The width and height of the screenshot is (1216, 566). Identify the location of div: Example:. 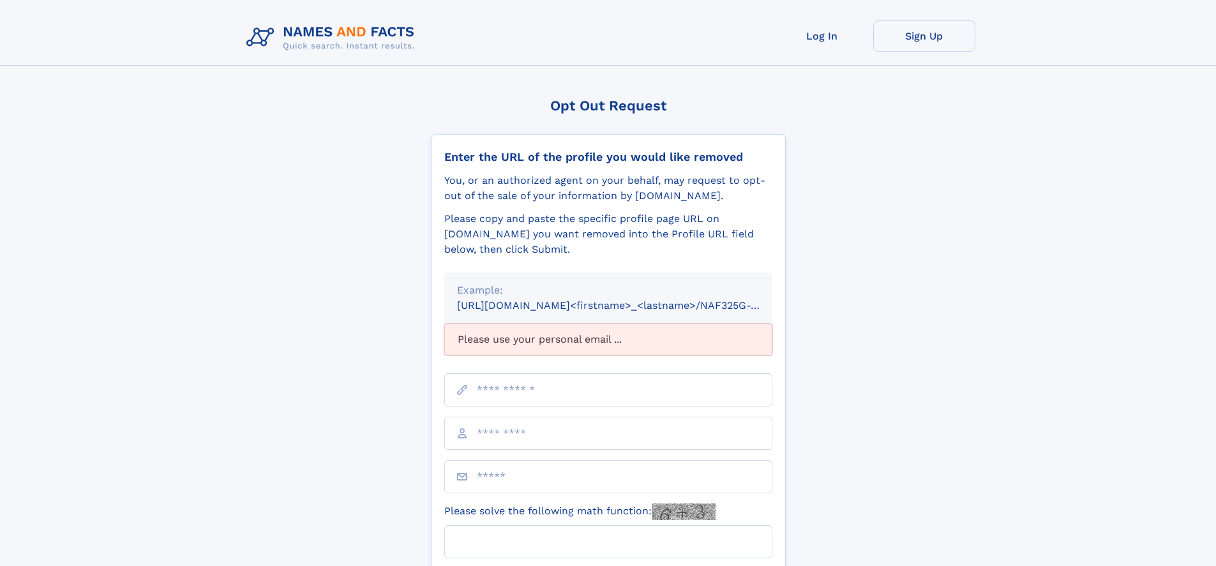
(609, 291).